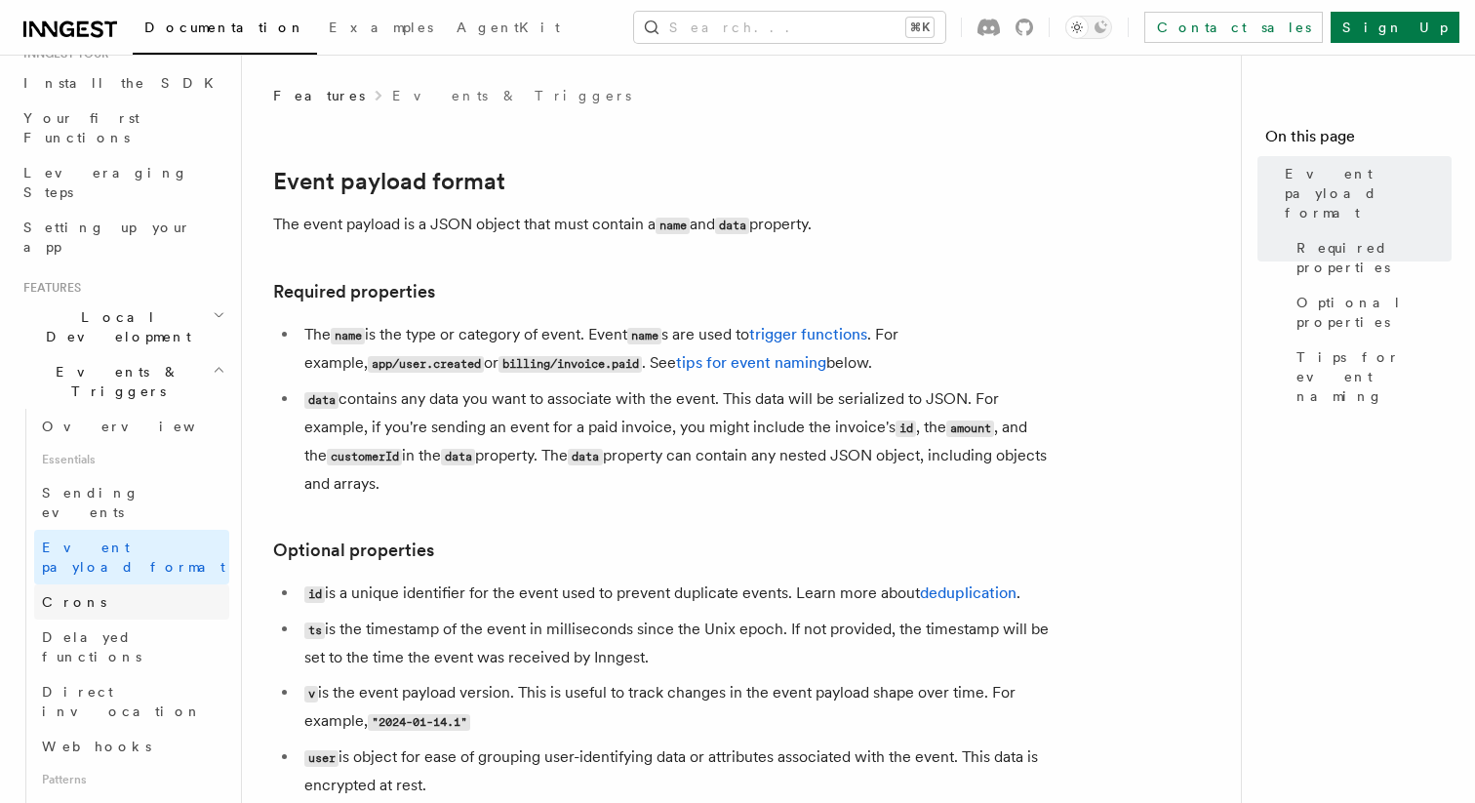  Describe the element at coordinates (508, 29) in the screenshot. I see `a: AgentKit` at that location.